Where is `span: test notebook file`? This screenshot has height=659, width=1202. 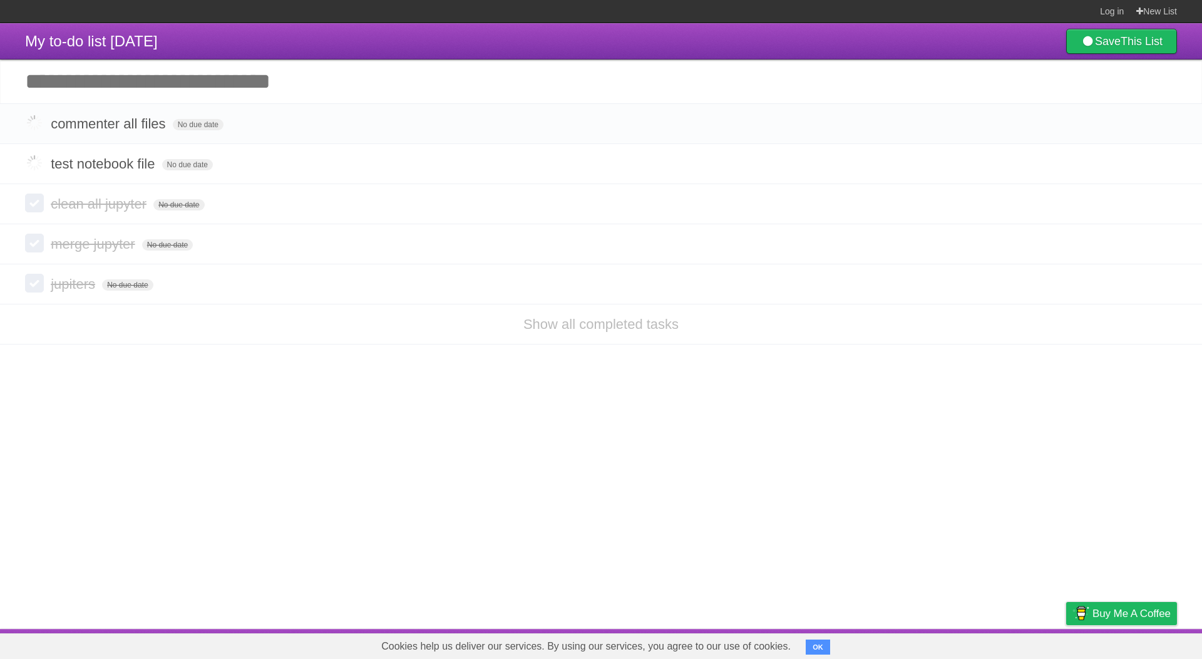
span: test notebook file is located at coordinates (104, 163).